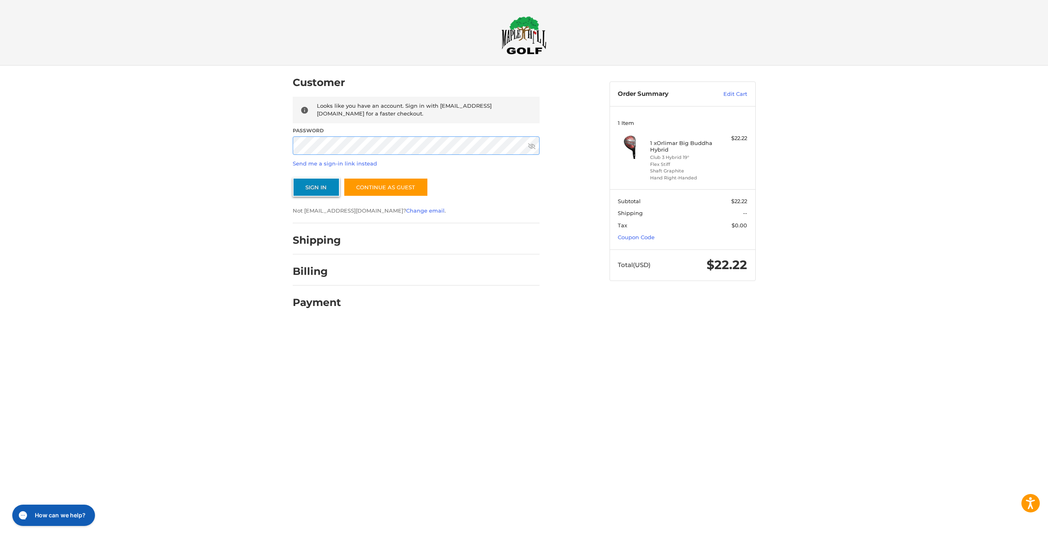 Image resolution: width=1048 pixels, height=537 pixels. What do you see at coordinates (45, 14) in the screenshot?
I see `button: Gorgias live chat` at bounding box center [45, 14].